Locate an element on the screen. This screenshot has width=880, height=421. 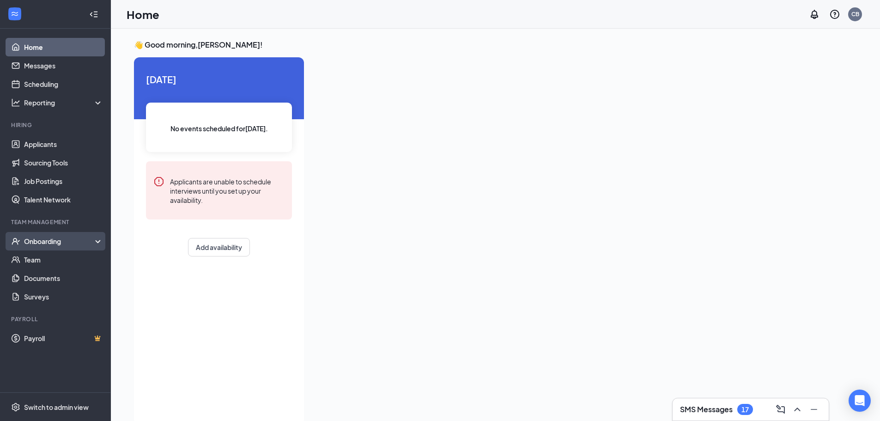
a: Talent Network is located at coordinates (63, 200).